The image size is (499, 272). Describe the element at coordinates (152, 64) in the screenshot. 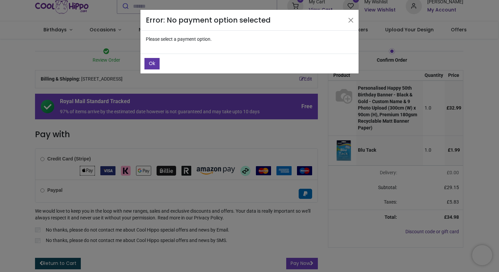

I see `button: Ok` at that location.